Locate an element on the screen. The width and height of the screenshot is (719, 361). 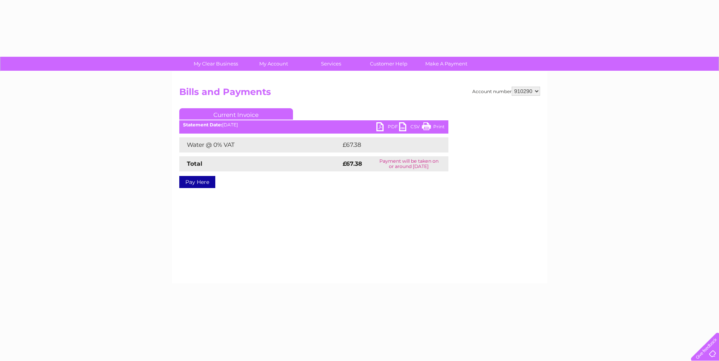
a: Make A Payment is located at coordinates (446, 64).